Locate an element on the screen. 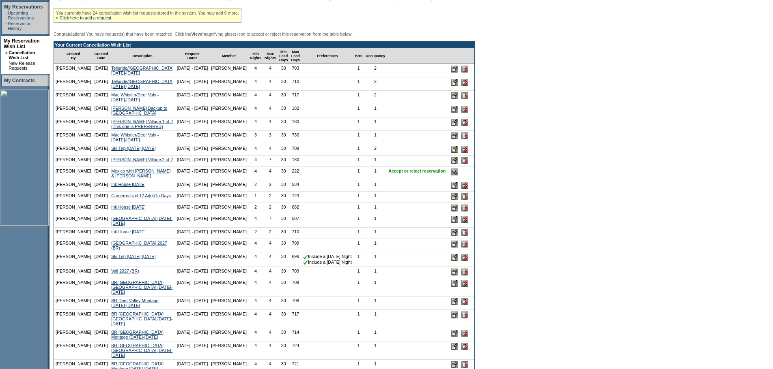 This screenshot has height=369, width=773. td: 182 is located at coordinates (296, 111).